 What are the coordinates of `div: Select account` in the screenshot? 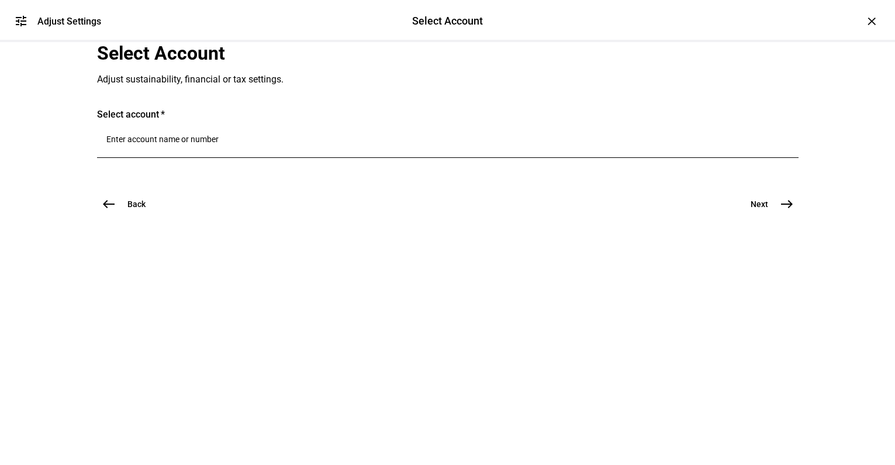 It's located at (448, 115).